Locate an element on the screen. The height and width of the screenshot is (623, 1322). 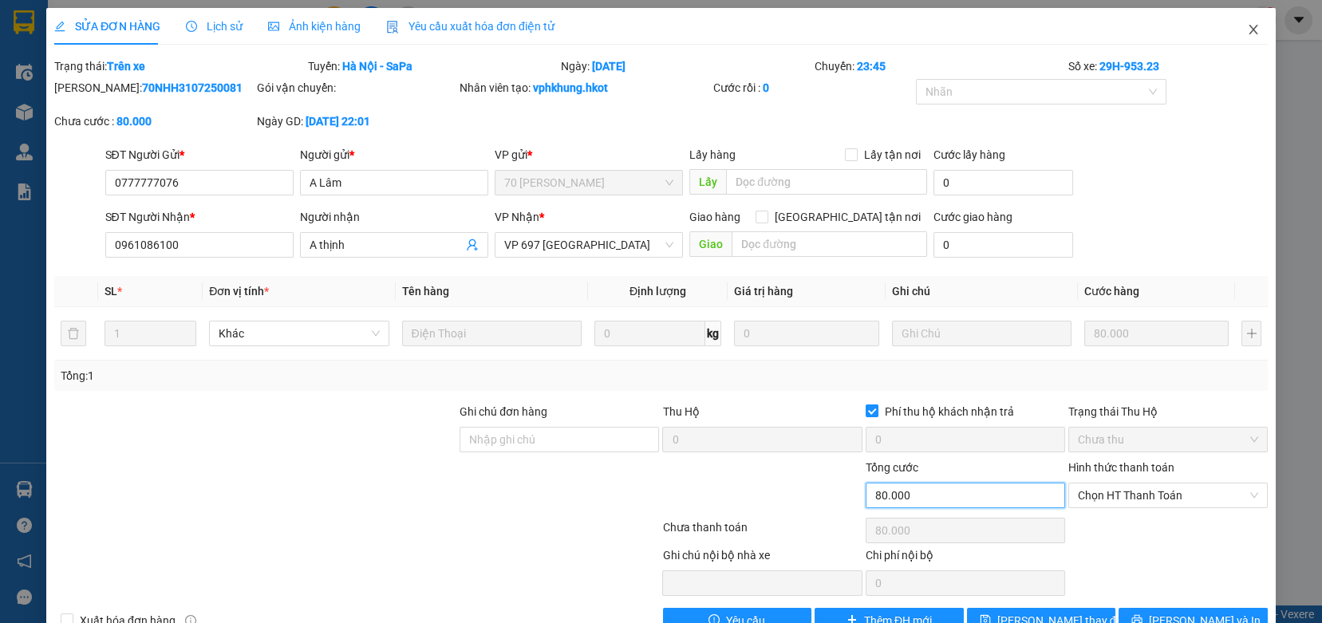
label: Cước lấy hàng is located at coordinates (969, 155).